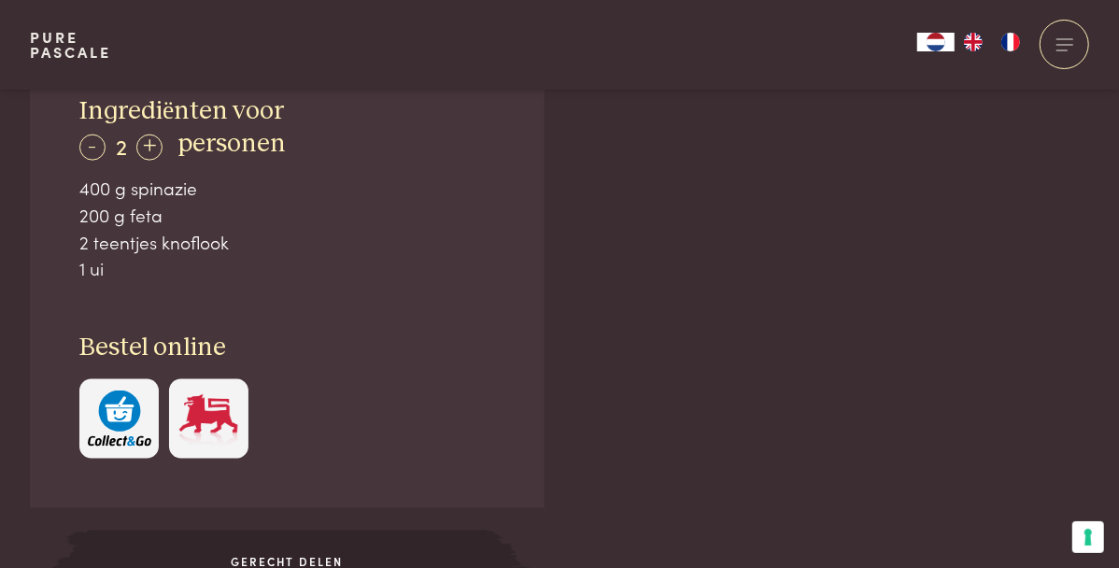 This screenshot has height=568, width=1119. Describe the element at coordinates (1089, 537) in the screenshot. I see `button: Uw voorkeuren voor toestemming voor trackingtechnologieën` at that location.